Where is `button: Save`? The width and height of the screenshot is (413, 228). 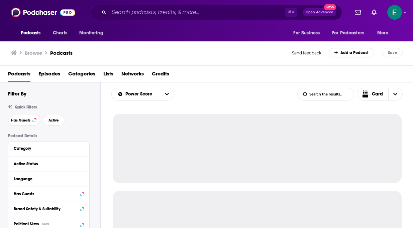 button: Save is located at coordinates (392, 53).